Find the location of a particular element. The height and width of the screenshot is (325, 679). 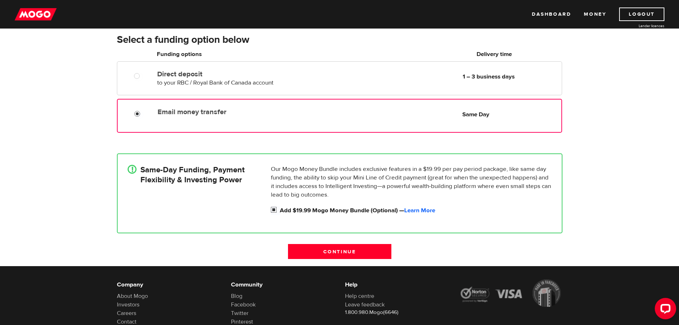

a: Money is located at coordinates (595, 14).